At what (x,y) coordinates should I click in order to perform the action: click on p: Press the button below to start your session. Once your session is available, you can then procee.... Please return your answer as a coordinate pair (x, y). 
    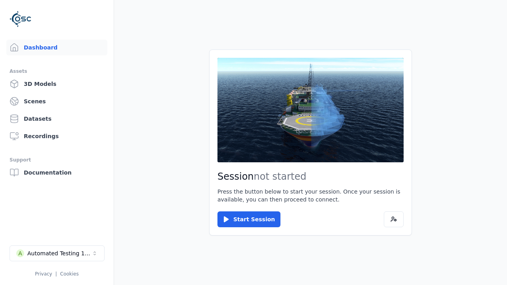
    Looking at the image, I should click on (311, 196).